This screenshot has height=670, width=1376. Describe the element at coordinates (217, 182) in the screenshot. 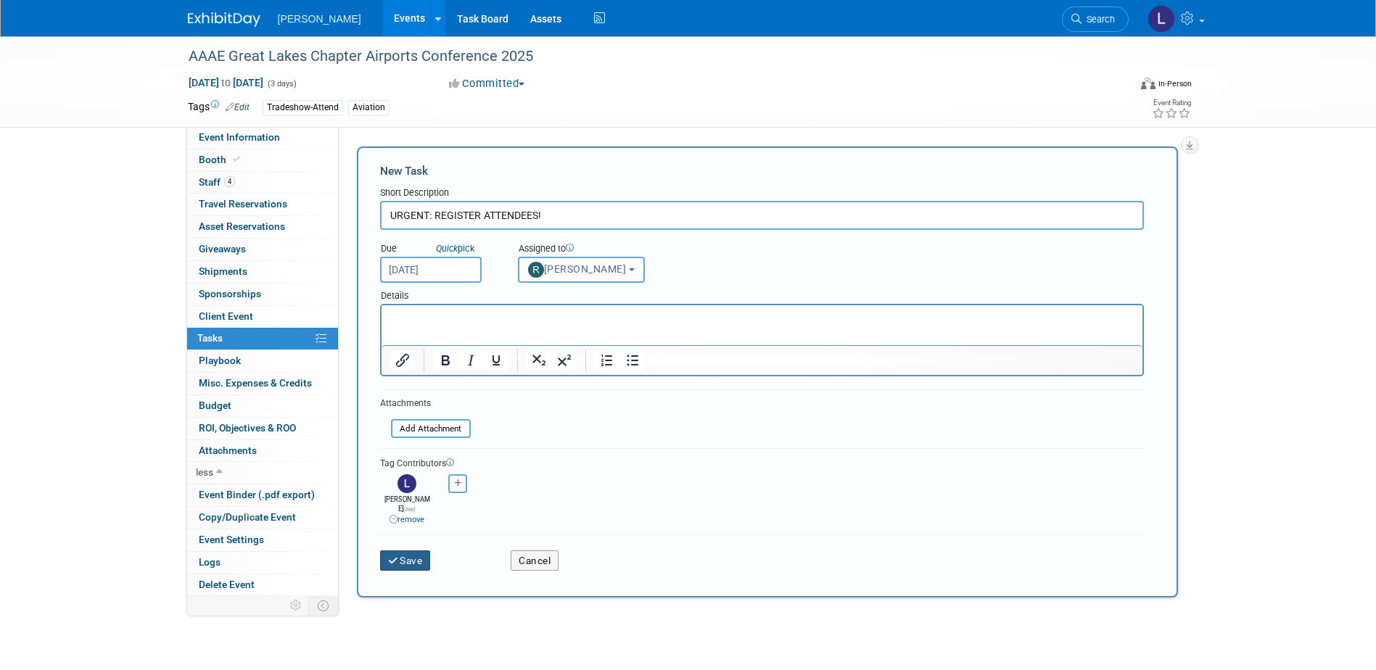

I see `span: Staff` at that location.